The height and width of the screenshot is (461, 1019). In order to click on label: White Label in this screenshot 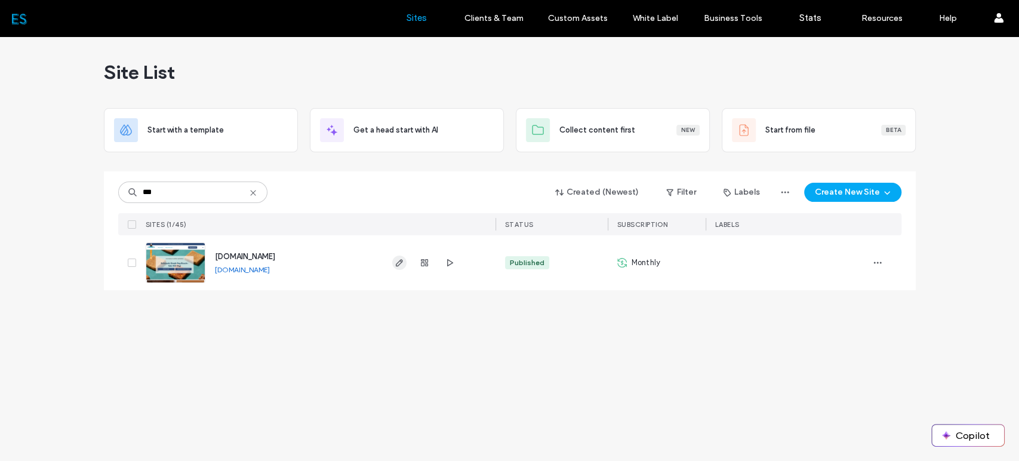, I will do `click(655, 18)`.